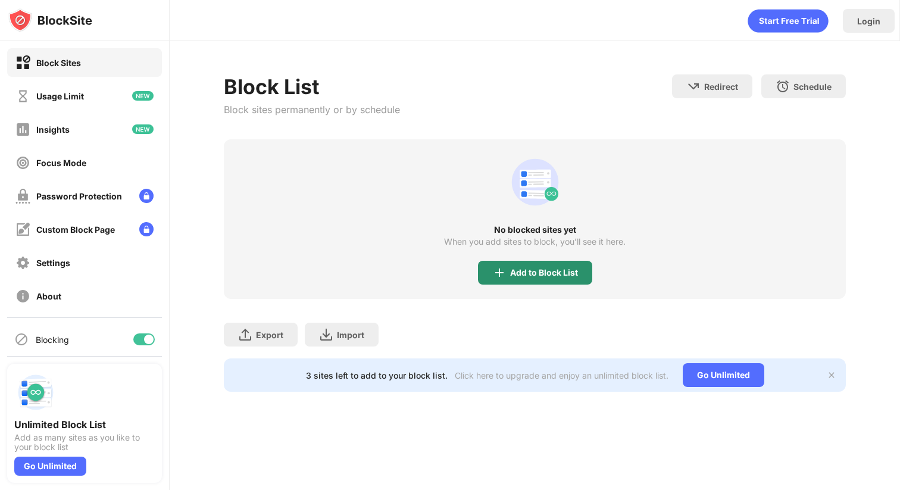  I want to click on div: Redirect, so click(721, 86).